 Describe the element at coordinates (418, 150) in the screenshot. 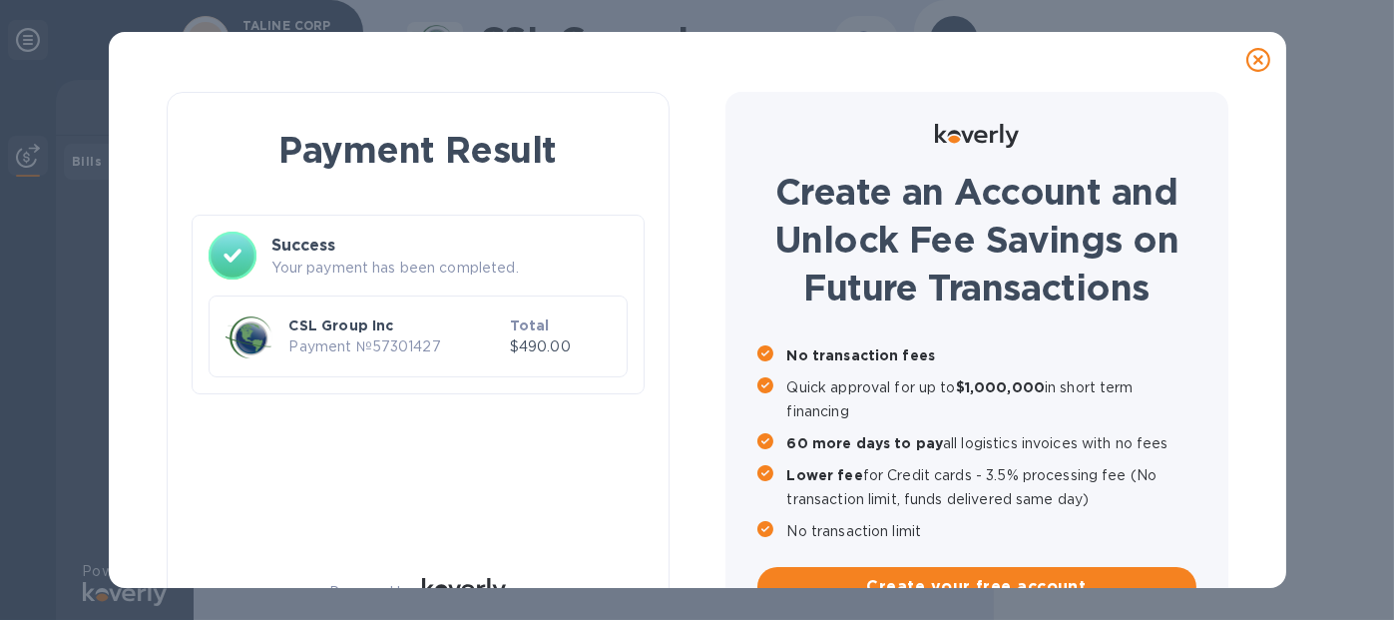

I see `h1: Payment Result` at that location.